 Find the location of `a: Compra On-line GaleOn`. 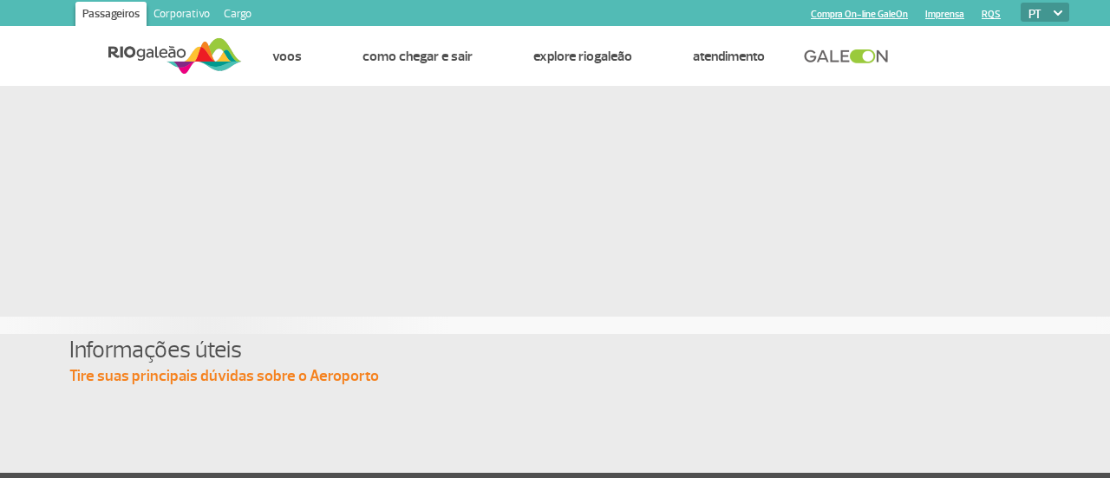

a: Compra On-line GaleOn is located at coordinates (860, 14).